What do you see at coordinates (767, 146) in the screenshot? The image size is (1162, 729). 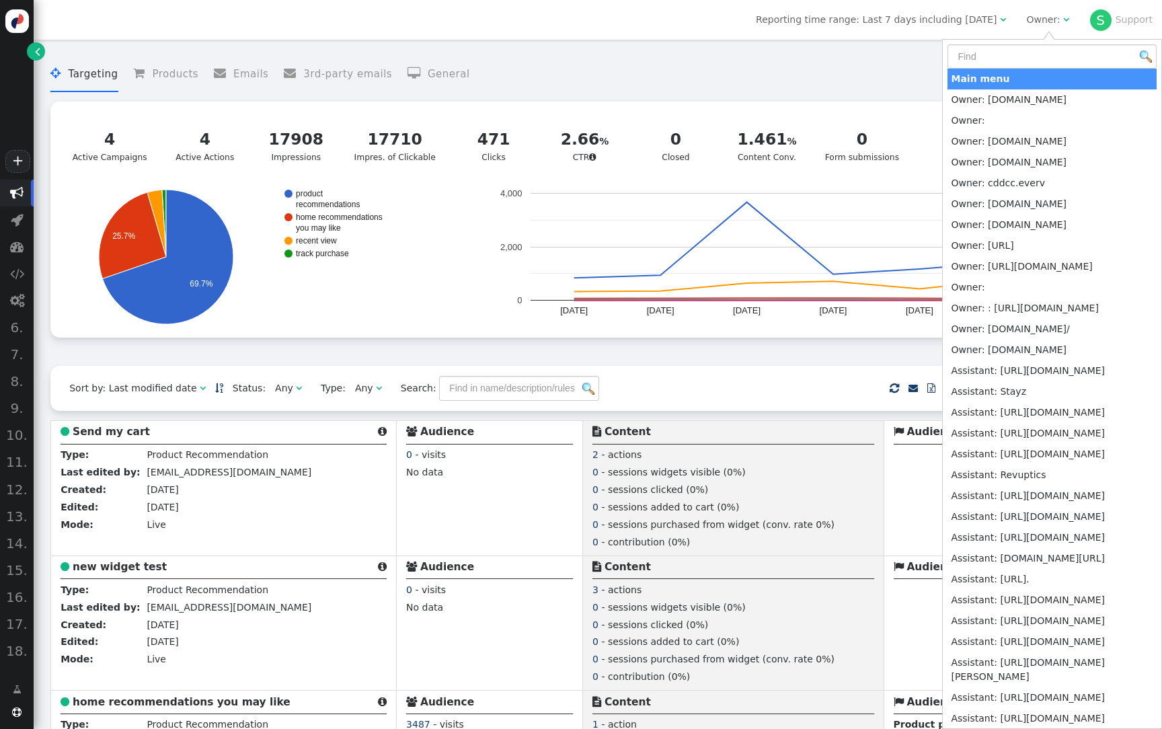 I see `a: 1.461Content Conv.` at bounding box center [767, 146].